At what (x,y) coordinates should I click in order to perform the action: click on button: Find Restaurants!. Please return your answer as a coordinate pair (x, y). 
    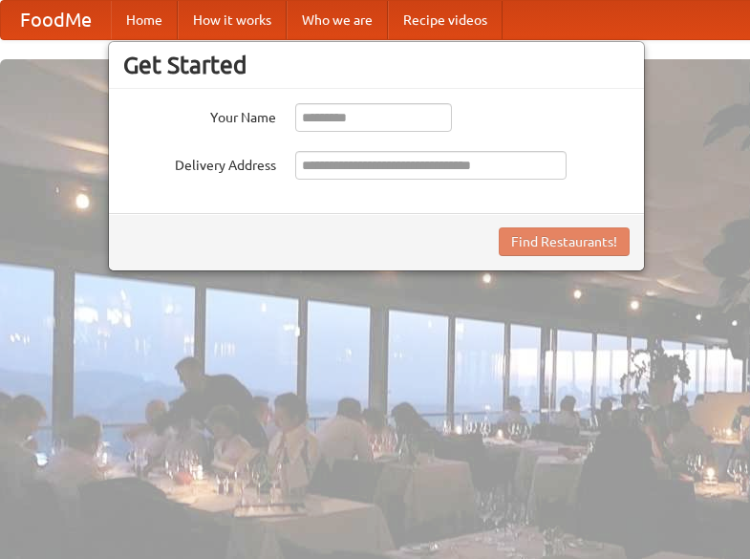
    Looking at the image, I should click on (564, 242).